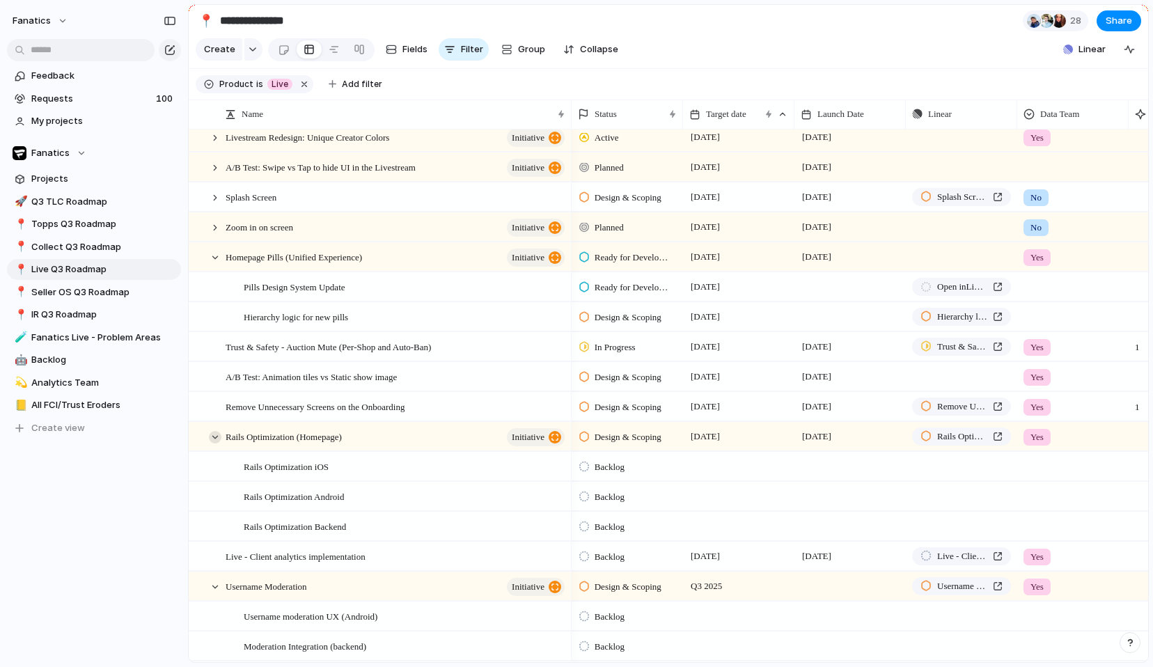  I want to click on a: Open inLinear, so click(962, 287).